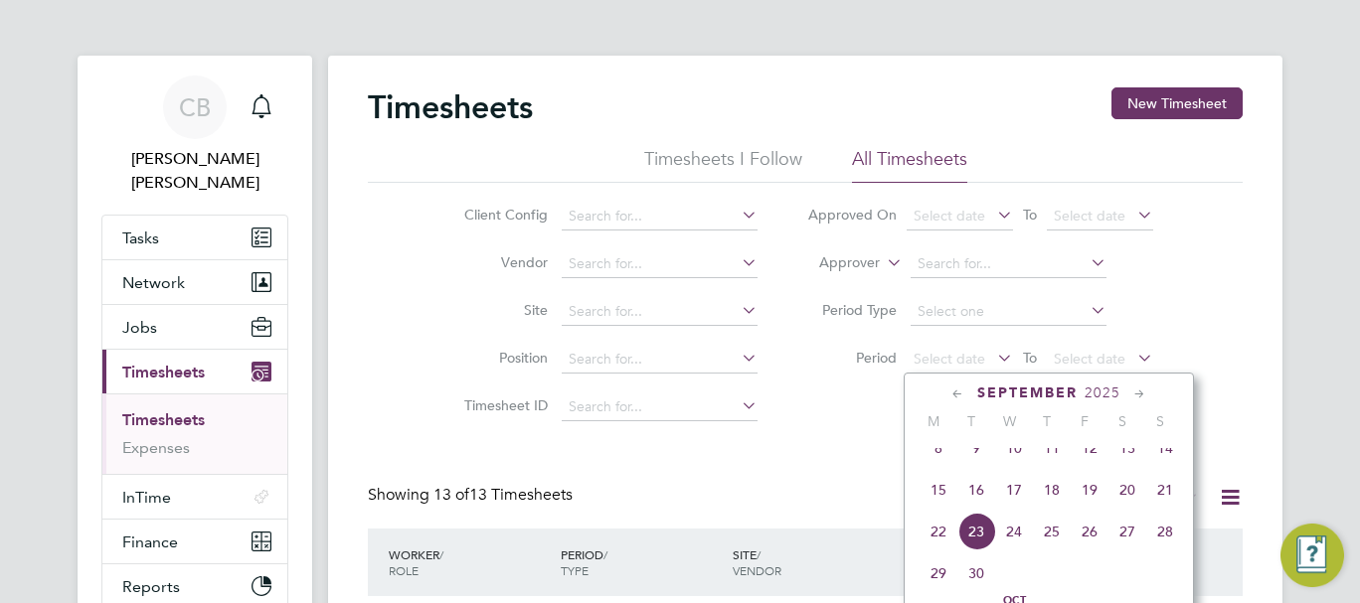 The width and height of the screenshot is (1360, 603). Describe the element at coordinates (1090, 532) in the screenshot. I see `span: 26` at that location.